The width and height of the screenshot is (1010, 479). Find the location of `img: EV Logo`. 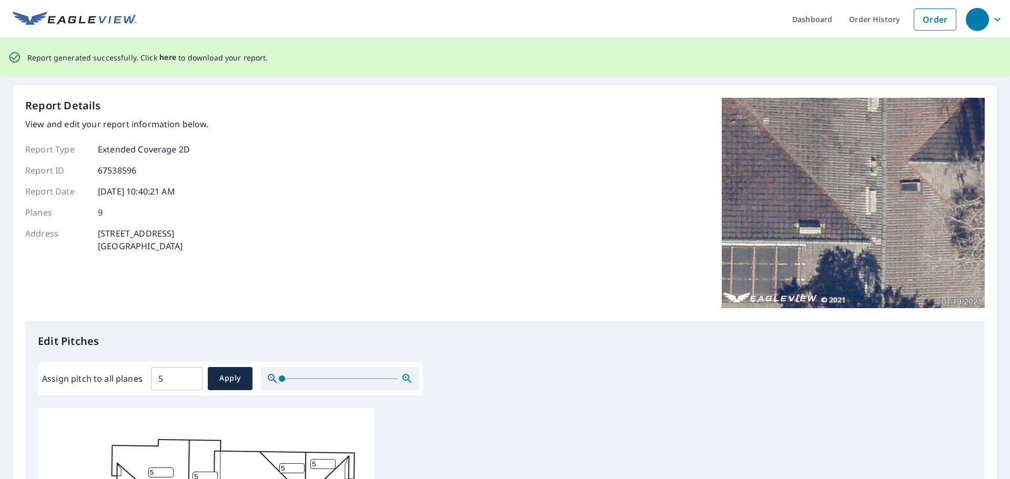

img: EV Logo is located at coordinates (75, 19).